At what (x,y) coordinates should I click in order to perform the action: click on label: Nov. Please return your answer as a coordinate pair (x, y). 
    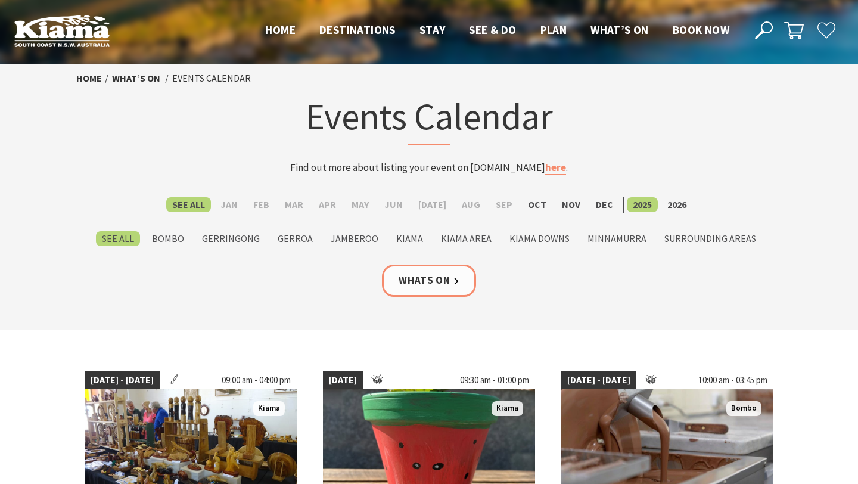
    Looking at the image, I should click on (571, 204).